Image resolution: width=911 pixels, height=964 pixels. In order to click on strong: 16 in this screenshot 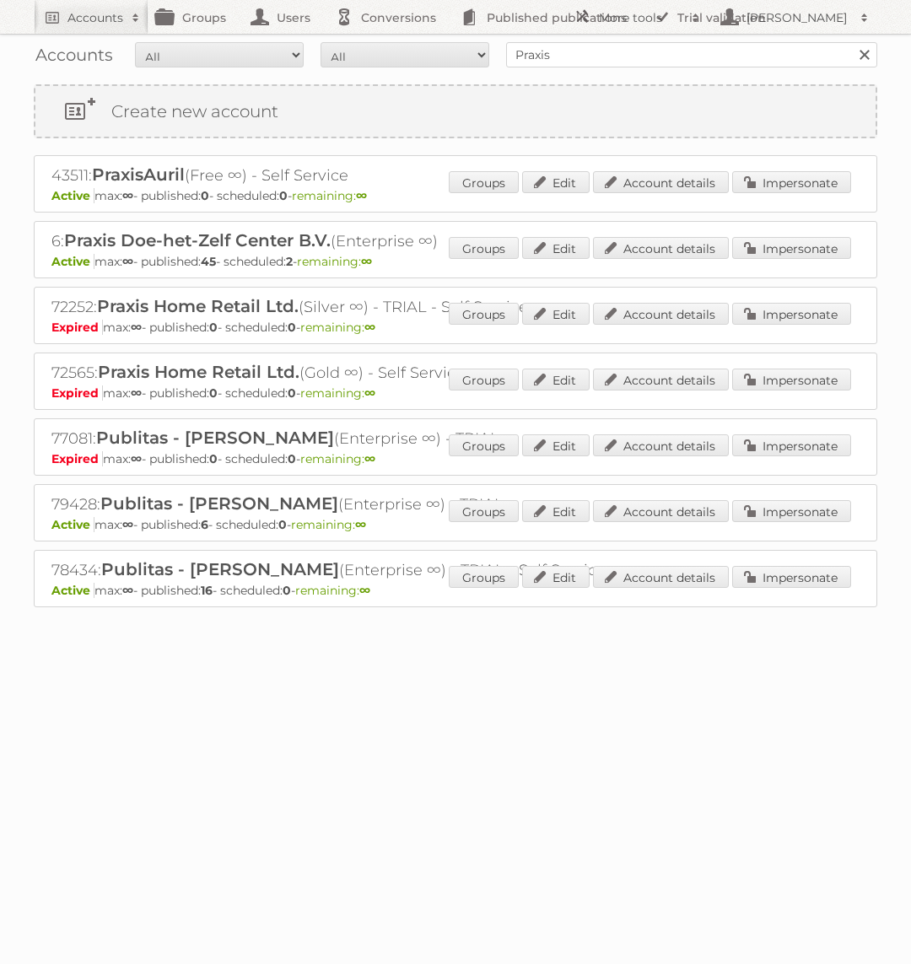, I will do `click(207, 590)`.